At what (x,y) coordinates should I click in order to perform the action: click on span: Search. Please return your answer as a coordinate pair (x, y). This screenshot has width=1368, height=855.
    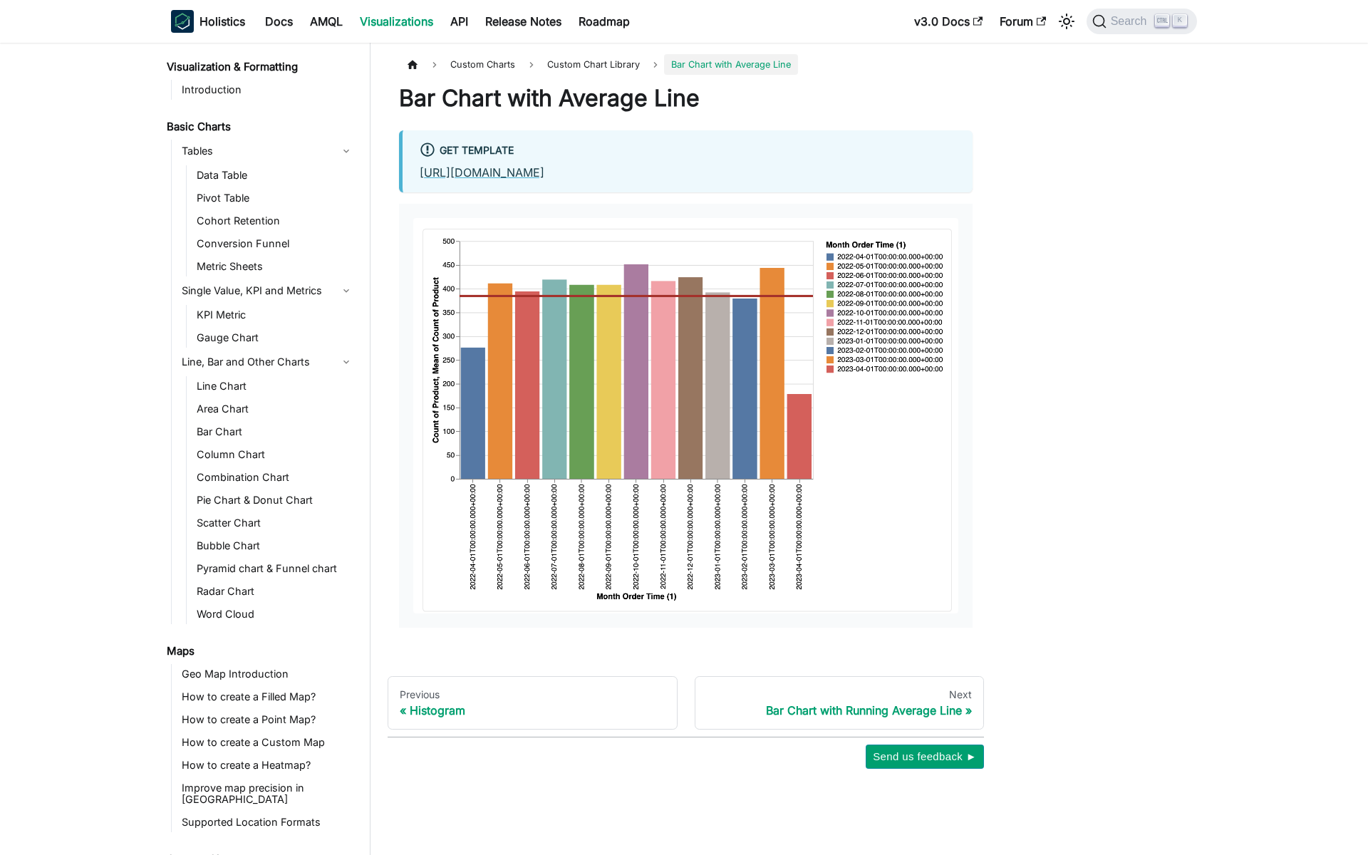
    Looking at the image, I should click on (1130, 21).